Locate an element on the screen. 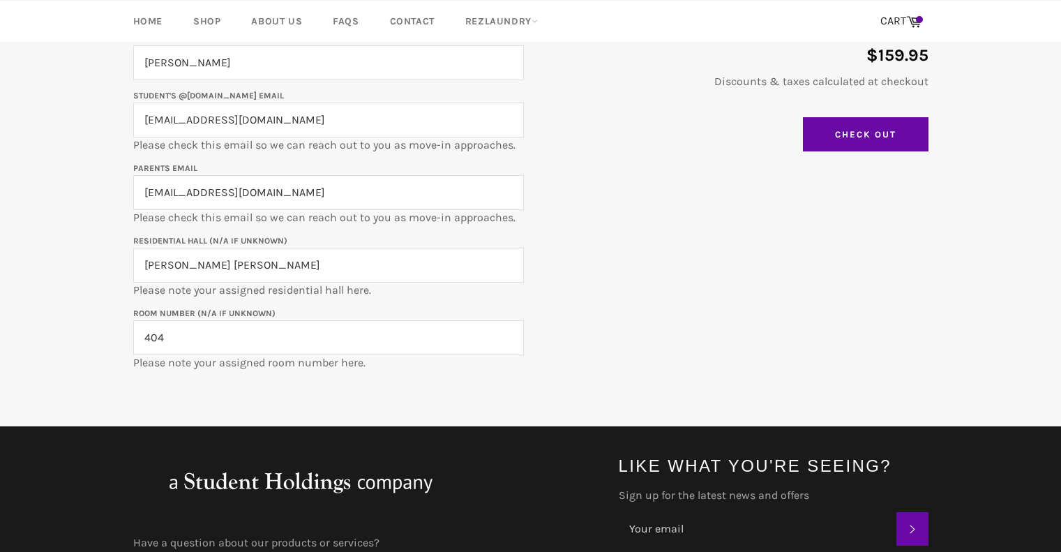 Image resolution: width=1061 pixels, height=552 pixels. label: Parents email is located at coordinates (165, 168).